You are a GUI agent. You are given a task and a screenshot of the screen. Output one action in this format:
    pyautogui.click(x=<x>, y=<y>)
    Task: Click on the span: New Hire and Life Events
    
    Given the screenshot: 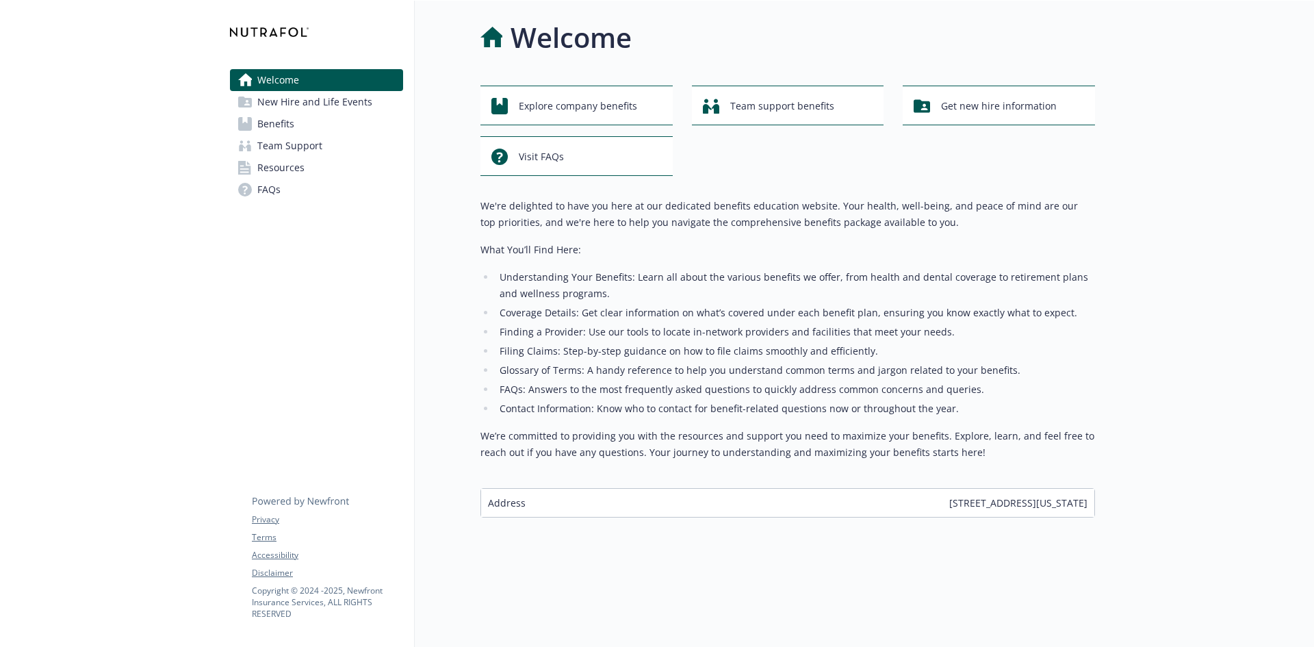 What is the action you would take?
    pyautogui.click(x=315, y=102)
    